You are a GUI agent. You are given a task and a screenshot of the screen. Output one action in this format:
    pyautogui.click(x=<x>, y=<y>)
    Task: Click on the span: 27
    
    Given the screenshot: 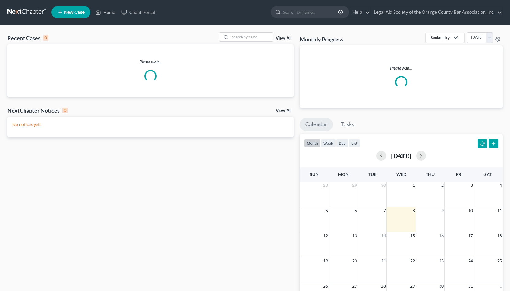 What is the action you would take?
    pyautogui.click(x=355, y=286)
    